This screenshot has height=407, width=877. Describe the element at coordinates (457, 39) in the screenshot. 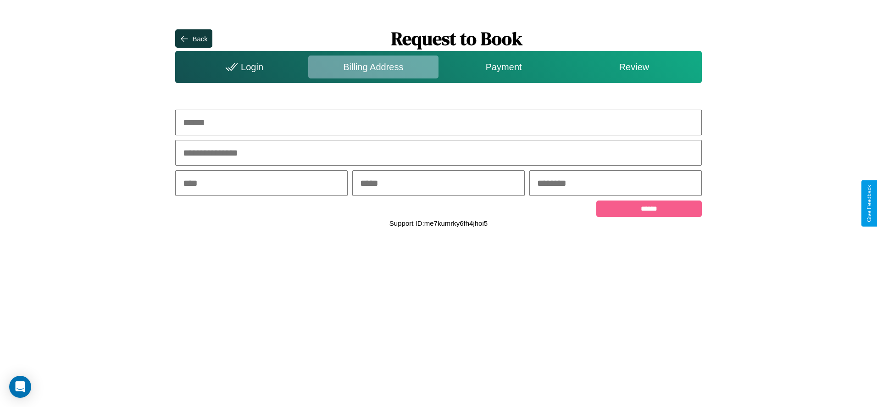

I see `h1: Request to Book` at that location.